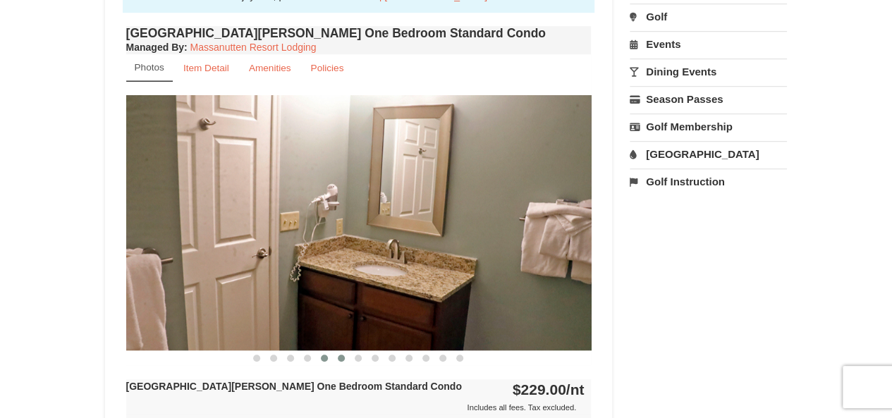 Image resolution: width=892 pixels, height=418 pixels. I want to click on span: Managed By, so click(155, 47).